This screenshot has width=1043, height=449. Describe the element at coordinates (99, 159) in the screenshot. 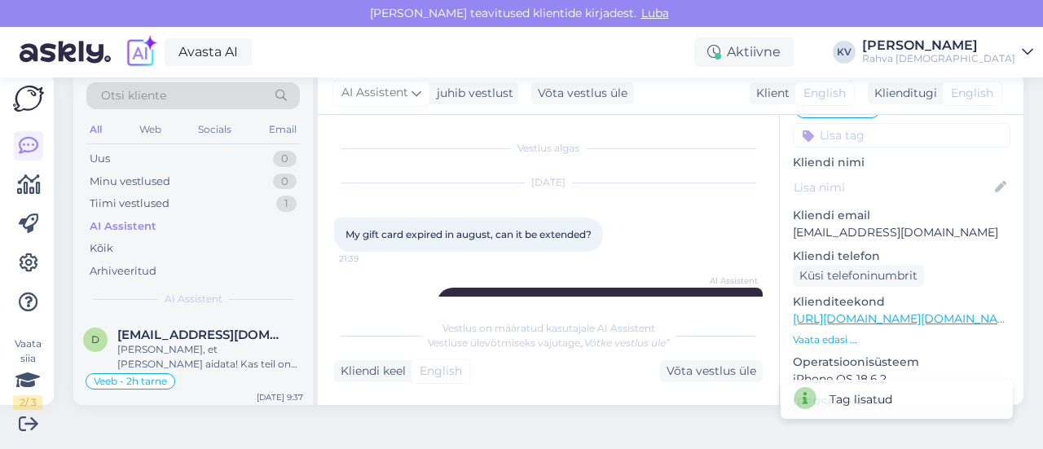

I see `div: Uus` at that location.